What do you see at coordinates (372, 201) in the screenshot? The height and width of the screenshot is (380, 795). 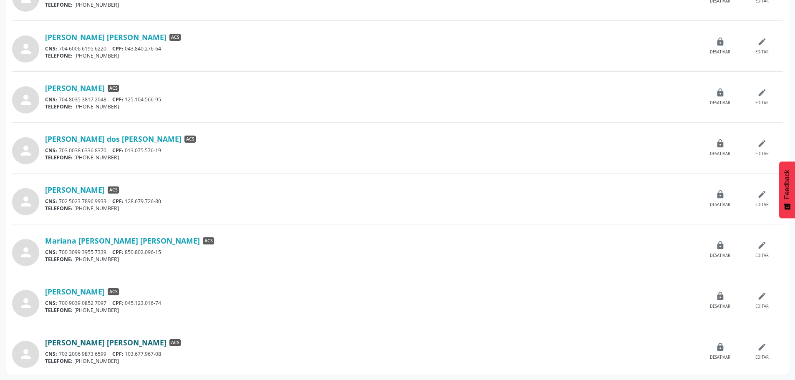 I see `div: 702 5023 7896 9933 128.679.726-80` at bounding box center [372, 201].